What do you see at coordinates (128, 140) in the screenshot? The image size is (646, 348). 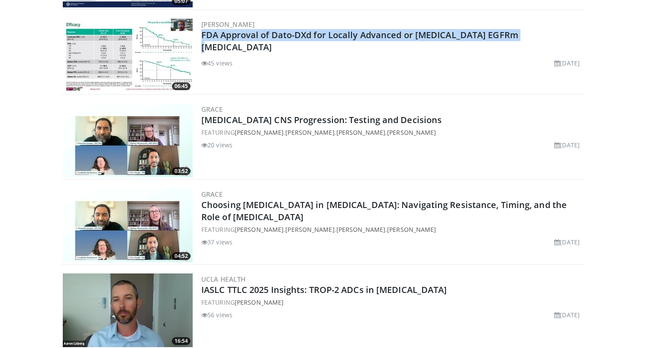 I see `img: 0158e7fa-2627-4cfe-b5fe-6be0453ea8c5.300x170_q85_crop-smart_upscale.jpg` at bounding box center [128, 140].